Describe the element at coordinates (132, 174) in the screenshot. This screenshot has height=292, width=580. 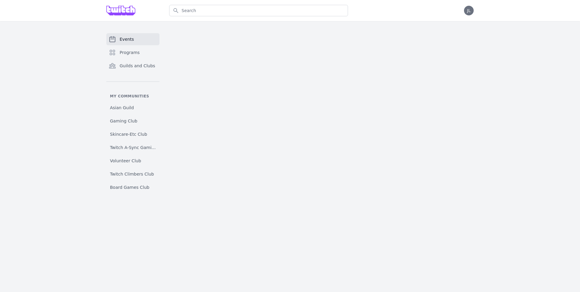
I see `span: Twitch Climbers Club` at that location.